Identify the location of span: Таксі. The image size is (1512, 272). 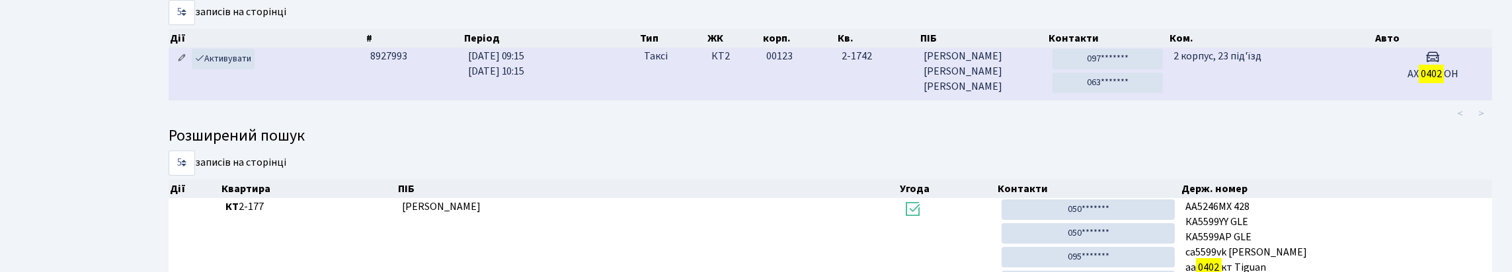
(656, 56).